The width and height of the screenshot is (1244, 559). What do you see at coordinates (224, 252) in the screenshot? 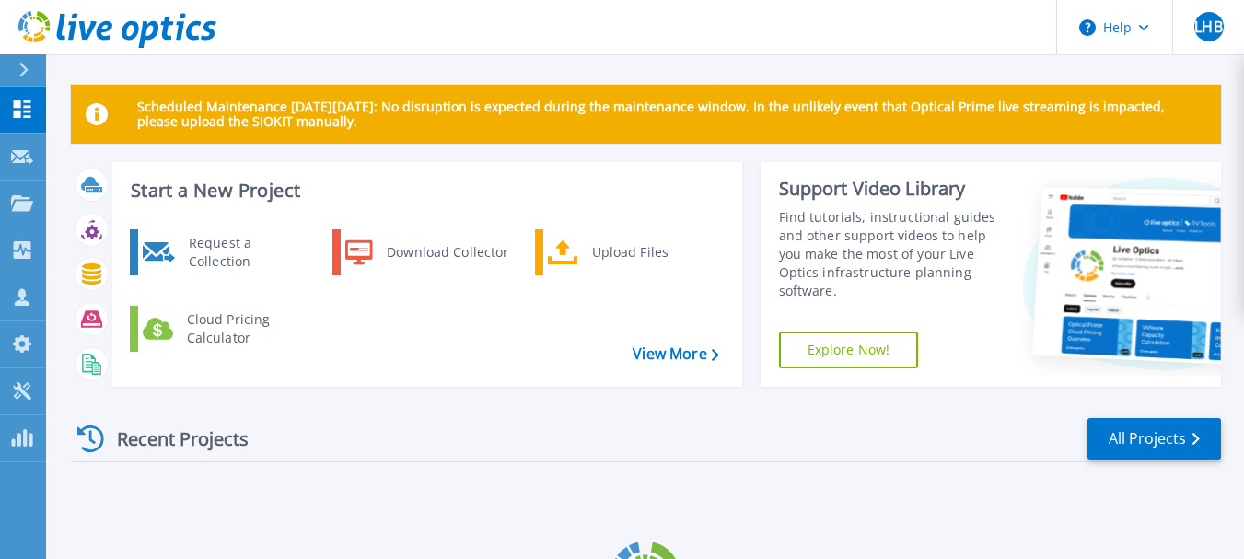
I see `a: Request a Collection` at bounding box center [224, 252].